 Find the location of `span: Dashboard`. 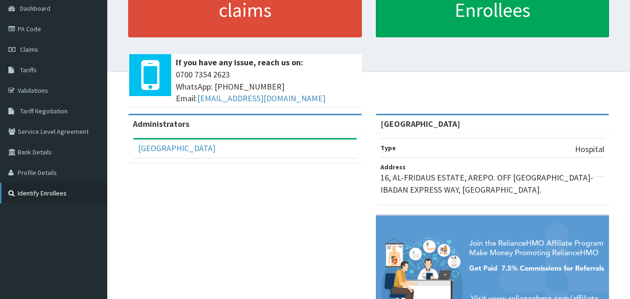

span: Dashboard is located at coordinates (35, 8).